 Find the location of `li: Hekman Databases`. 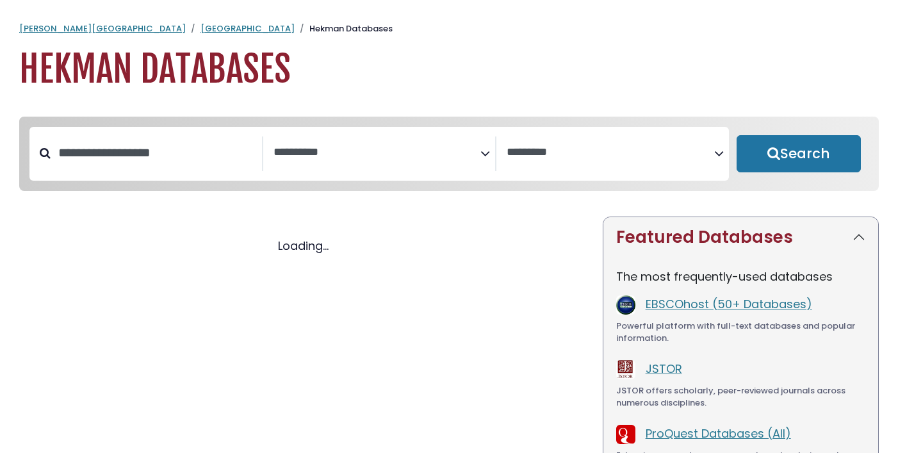

li: Hekman Databases is located at coordinates (343, 29).